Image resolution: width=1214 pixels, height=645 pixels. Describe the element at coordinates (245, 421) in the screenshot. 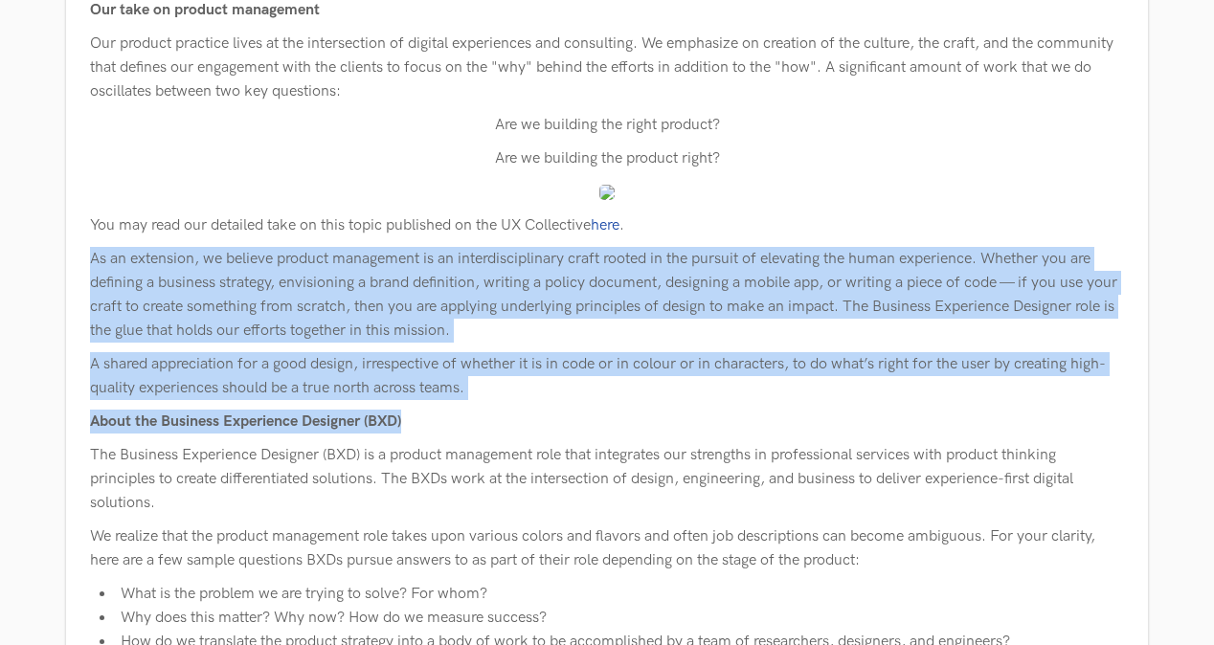

I see `b: About the Business Experience Designer (BXD)` at that location.